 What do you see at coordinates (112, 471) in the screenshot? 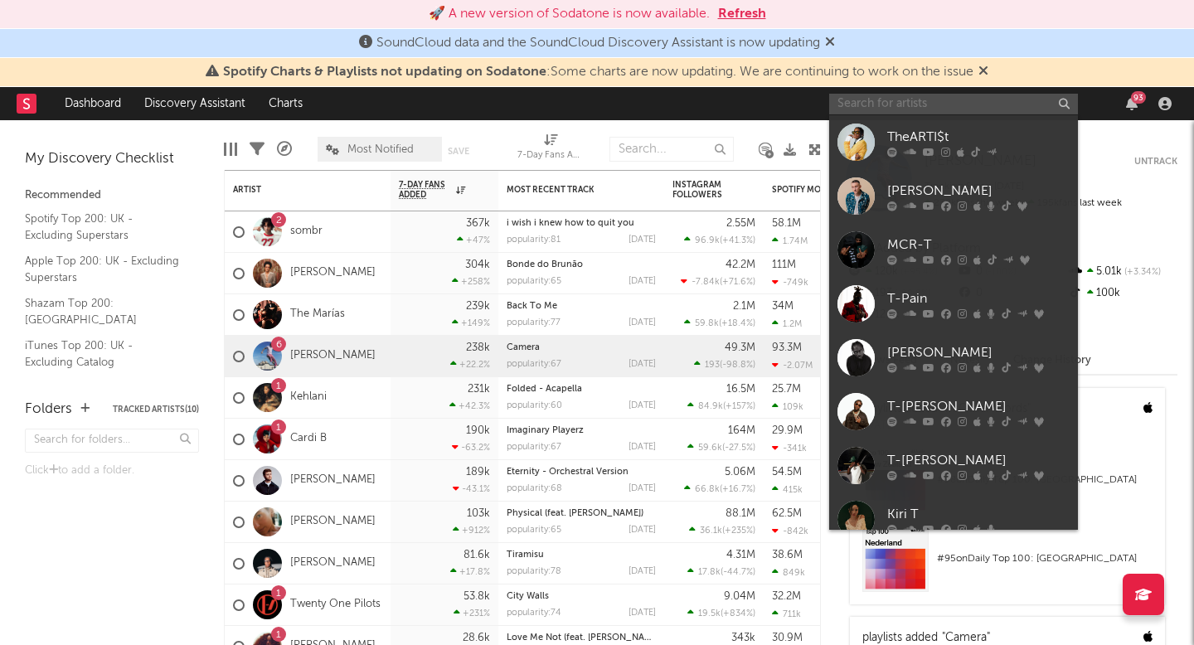
I see `div: Click to add a folder.` at bounding box center [112, 471].